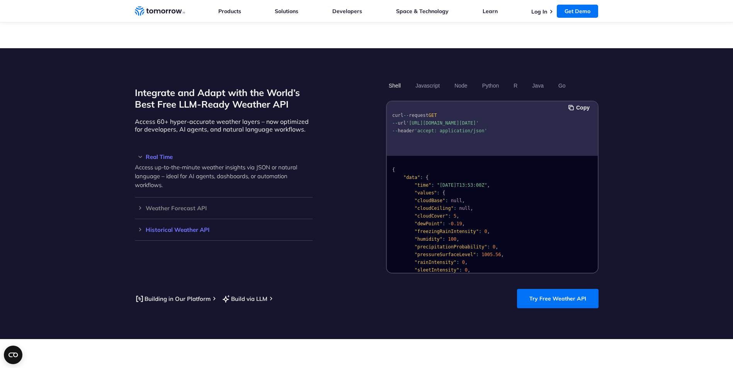 The width and height of the screenshot is (733, 368). I want to click on span: "sleetIntensity", so click(436, 270).